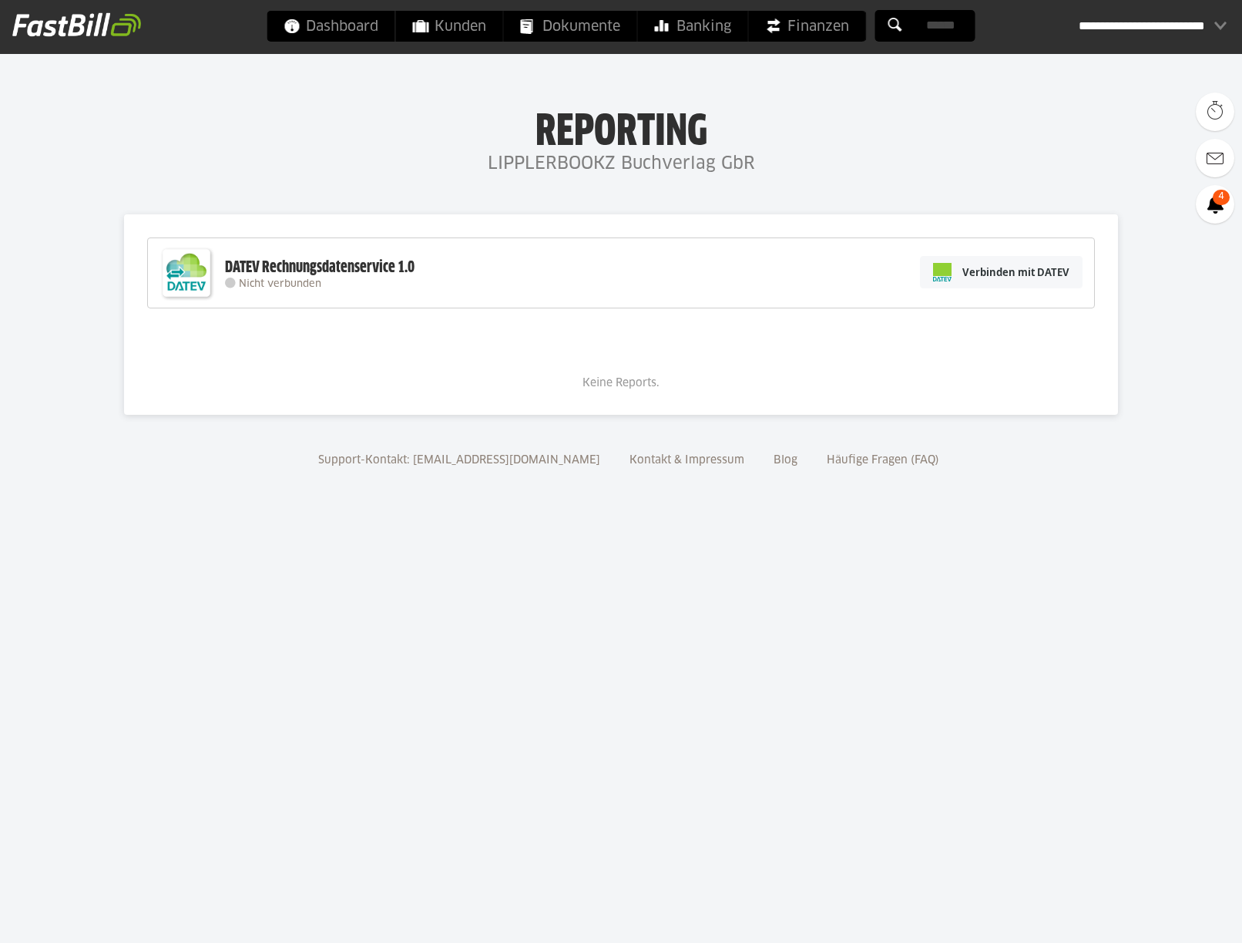  What do you see at coordinates (687, 460) in the screenshot?
I see `a: Kontakt & Impressum` at bounding box center [687, 460].